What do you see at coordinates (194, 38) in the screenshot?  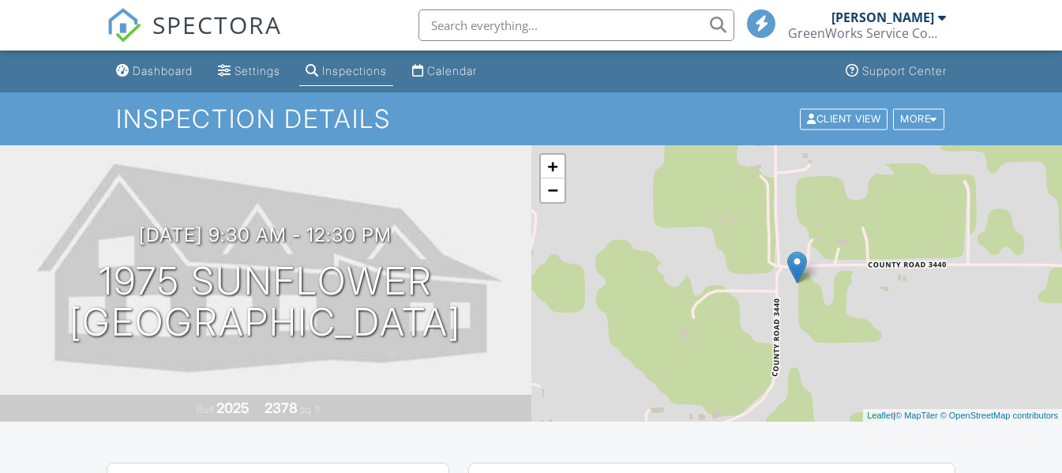 I see `a: SPECTORA` at bounding box center [194, 38].